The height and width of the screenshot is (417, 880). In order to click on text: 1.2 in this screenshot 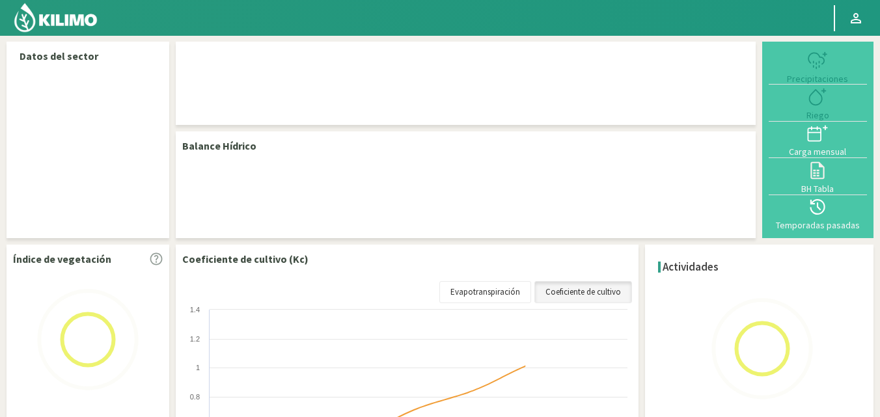, I will do `click(195, 339)`.